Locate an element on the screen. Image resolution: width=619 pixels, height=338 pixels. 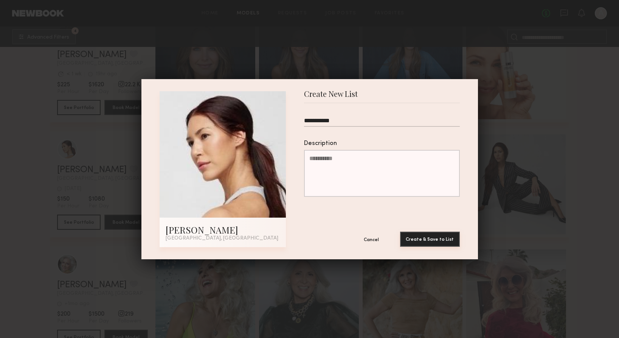
button: Cancel is located at coordinates (372, 240).